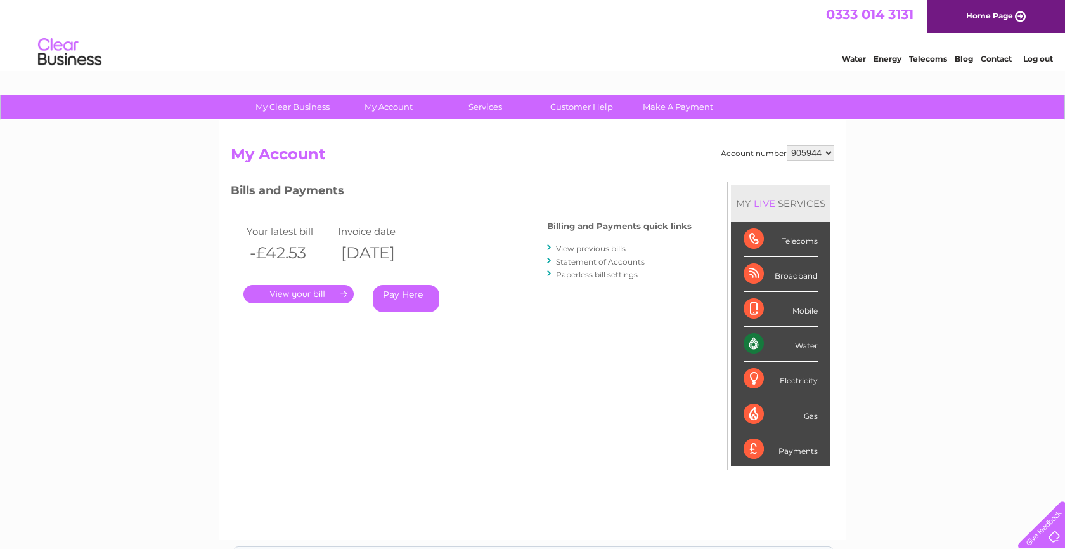 This screenshot has width=1065, height=549. I want to click on div: Mobile, so click(781, 309).